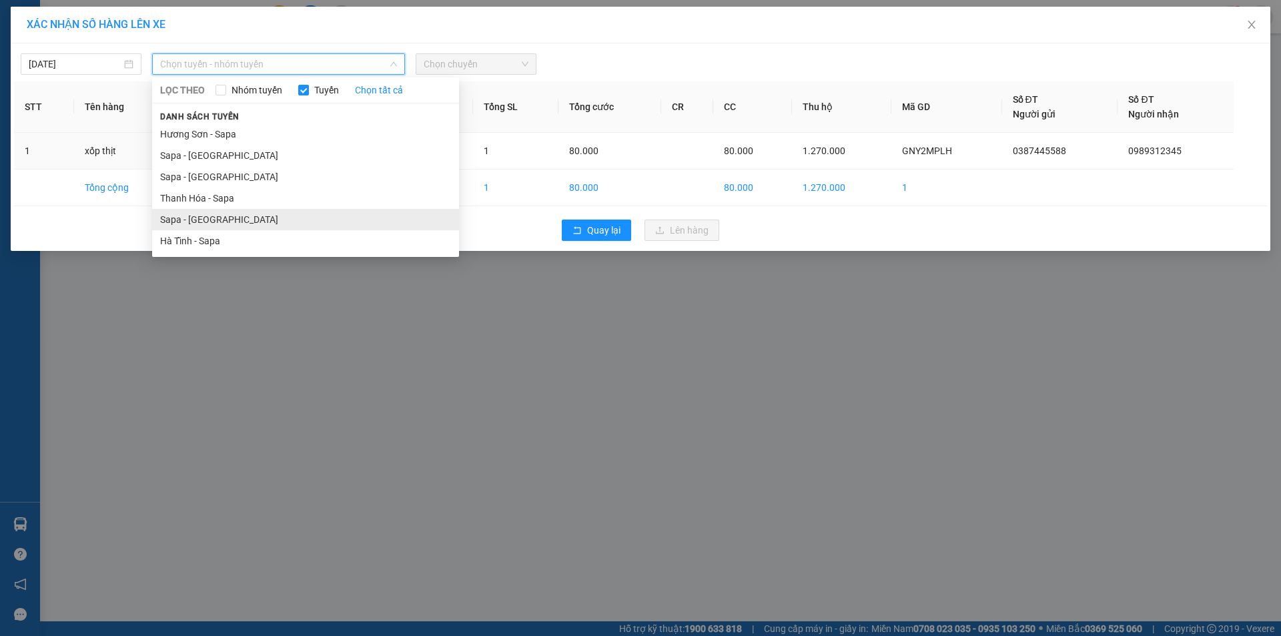  What do you see at coordinates (227, 100) in the screenshot?
I see `h1: Giao dọc đường` at bounding box center [227, 100].